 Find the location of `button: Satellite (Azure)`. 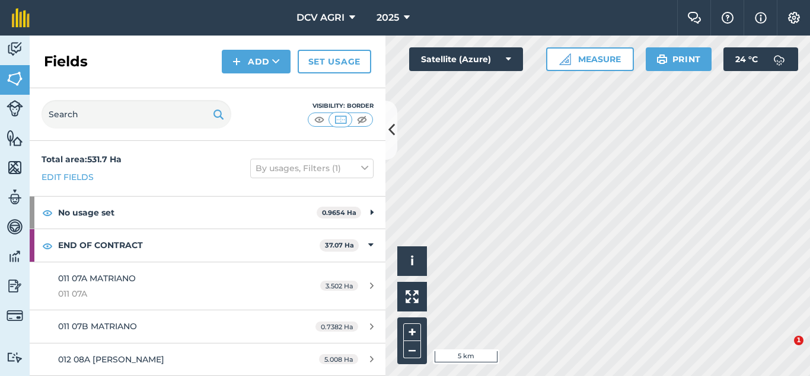

button: Satellite (Azure) is located at coordinates (466, 59).